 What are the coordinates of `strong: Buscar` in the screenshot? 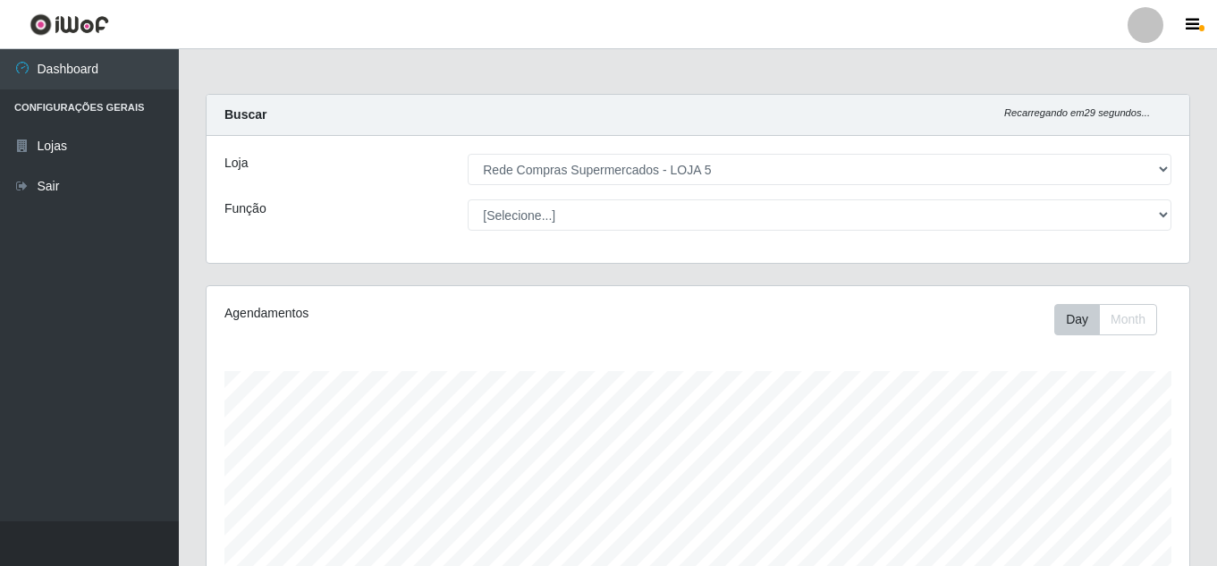 It's located at (245, 114).